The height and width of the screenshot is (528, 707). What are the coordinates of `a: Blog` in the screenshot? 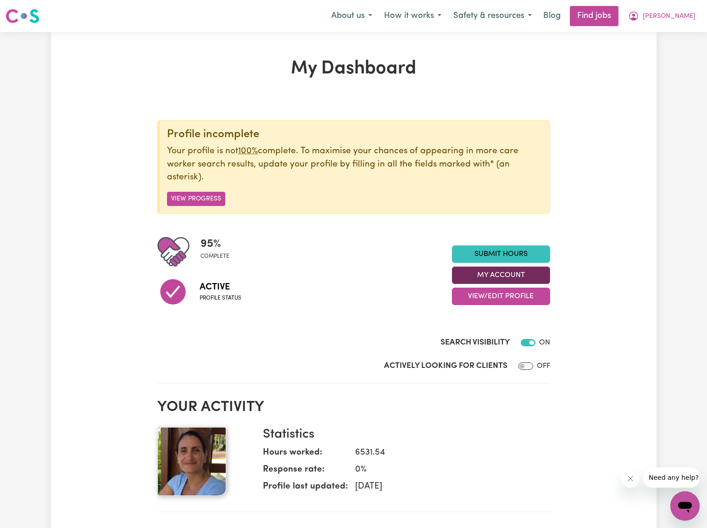 It's located at (552, 16).